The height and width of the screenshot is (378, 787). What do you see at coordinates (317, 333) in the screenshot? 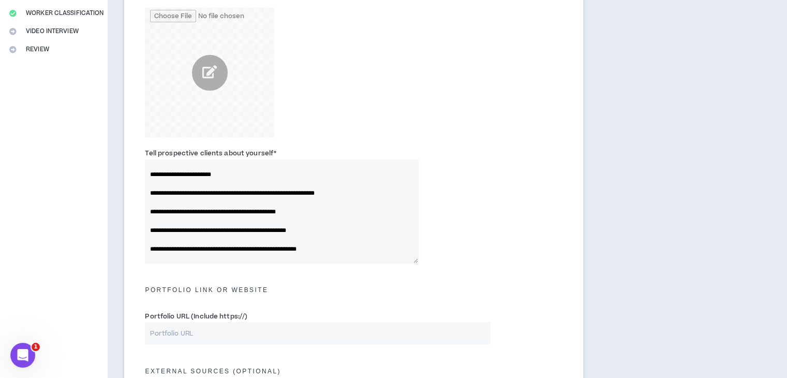
I see `input: Portfolio URL` at bounding box center [317, 333].